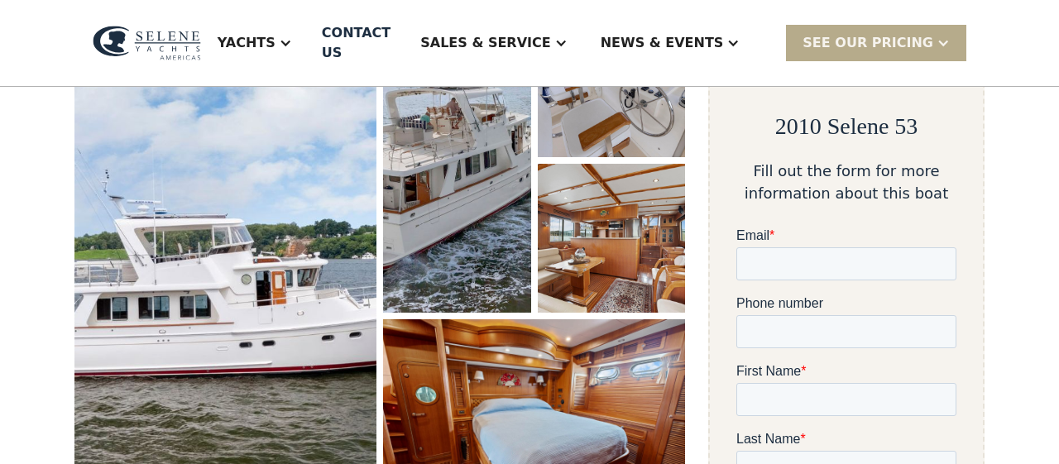 This screenshot has width=1059, height=464. Describe the element at coordinates (112, 397) in the screenshot. I see `span: Unsubscribe any time by clicking the link at the bottom of any message` at that location.